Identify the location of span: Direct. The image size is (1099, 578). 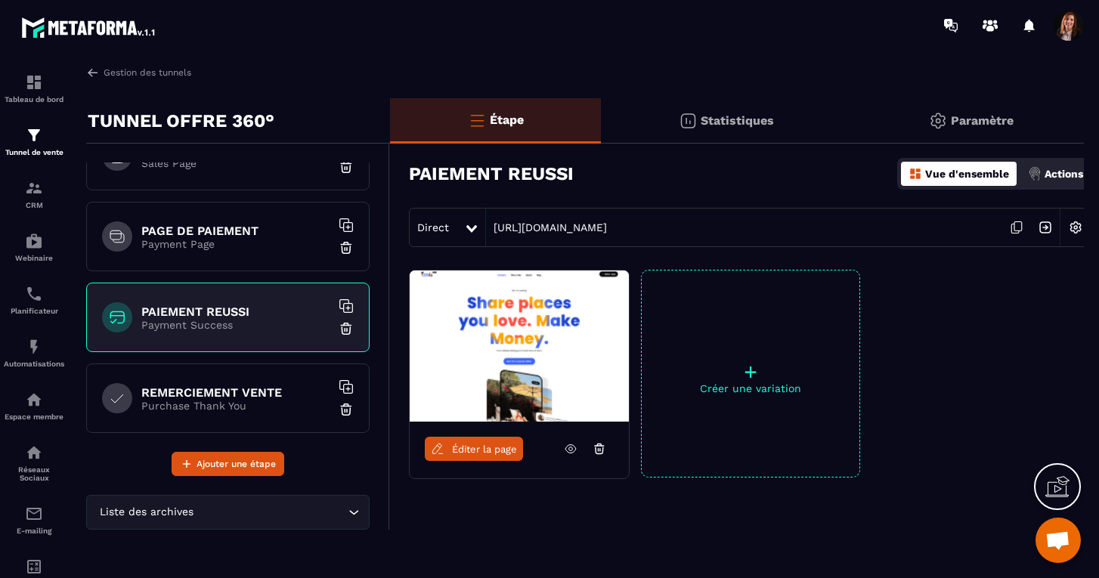
(433, 227).